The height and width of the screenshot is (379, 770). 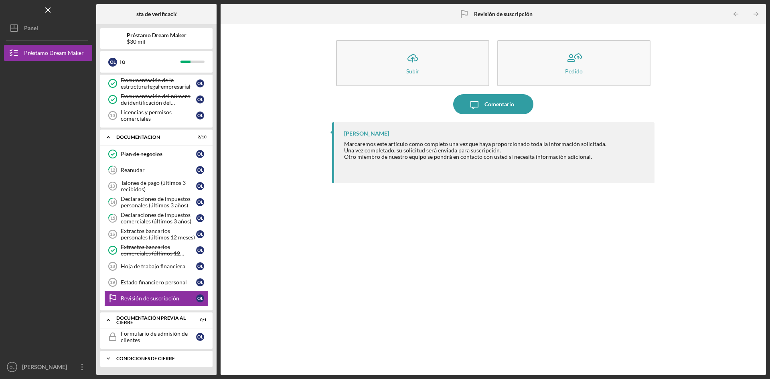 What do you see at coordinates (48, 53) in the screenshot?
I see `a: Préstamo Dream Maker` at bounding box center [48, 53].